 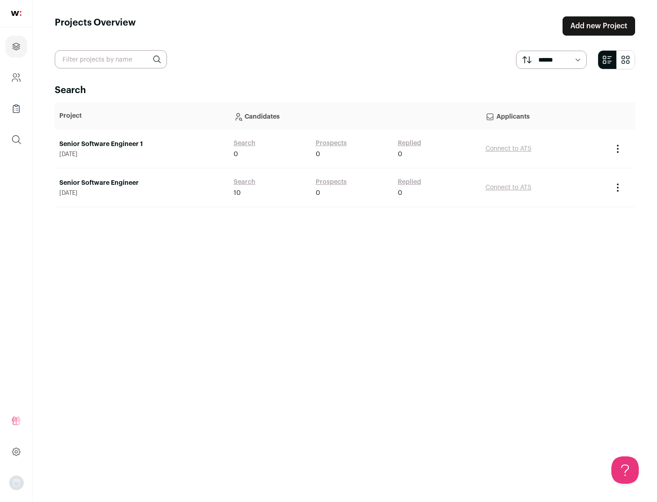 I want to click on p: Applicants, so click(x=544, y=116).